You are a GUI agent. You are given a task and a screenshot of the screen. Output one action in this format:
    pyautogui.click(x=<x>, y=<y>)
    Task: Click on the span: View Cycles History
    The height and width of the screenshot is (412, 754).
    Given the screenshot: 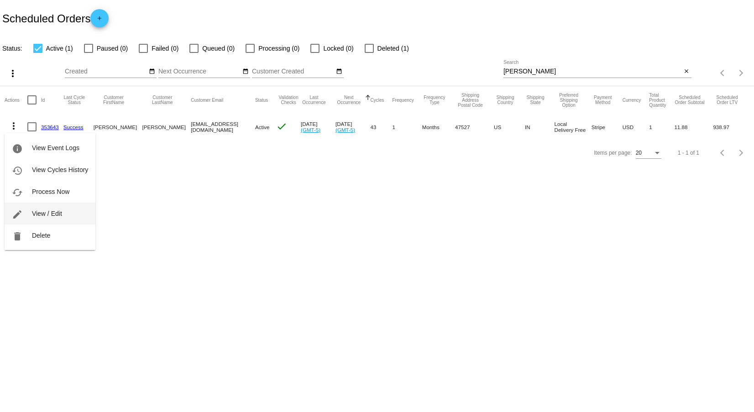 What is the action you would take?
    pyautogui.click(x=60, y=170)
    